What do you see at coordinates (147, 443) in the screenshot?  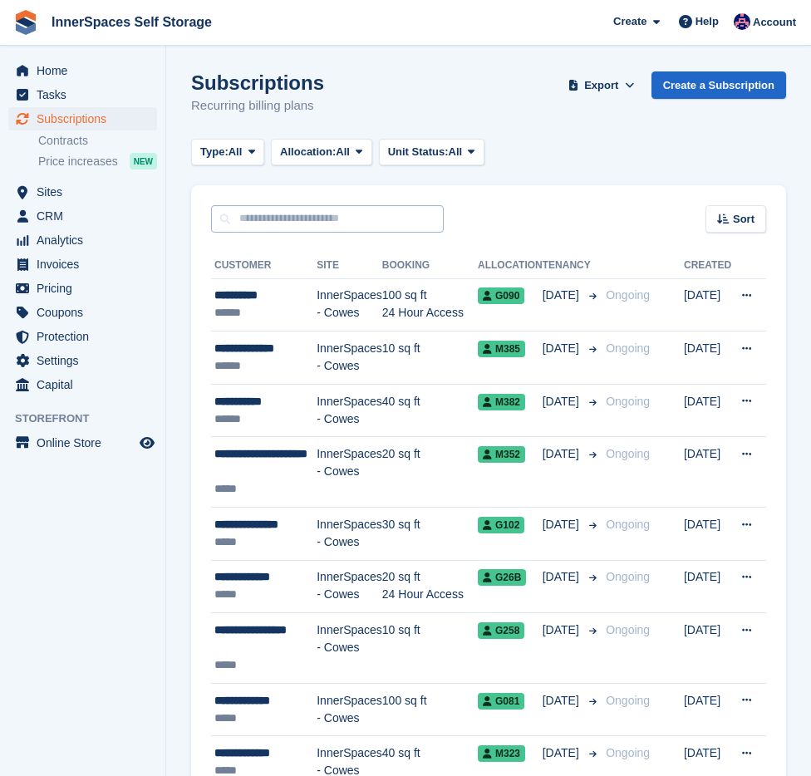 I see `a: Preview store` at bounding box center [147, 443].